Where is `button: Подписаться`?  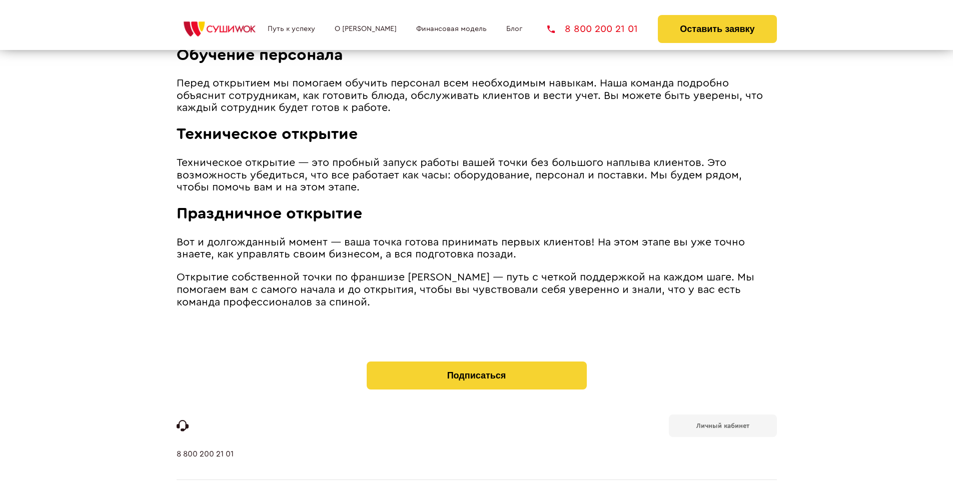 button: Подписаться is located at coordinates (477, 376).